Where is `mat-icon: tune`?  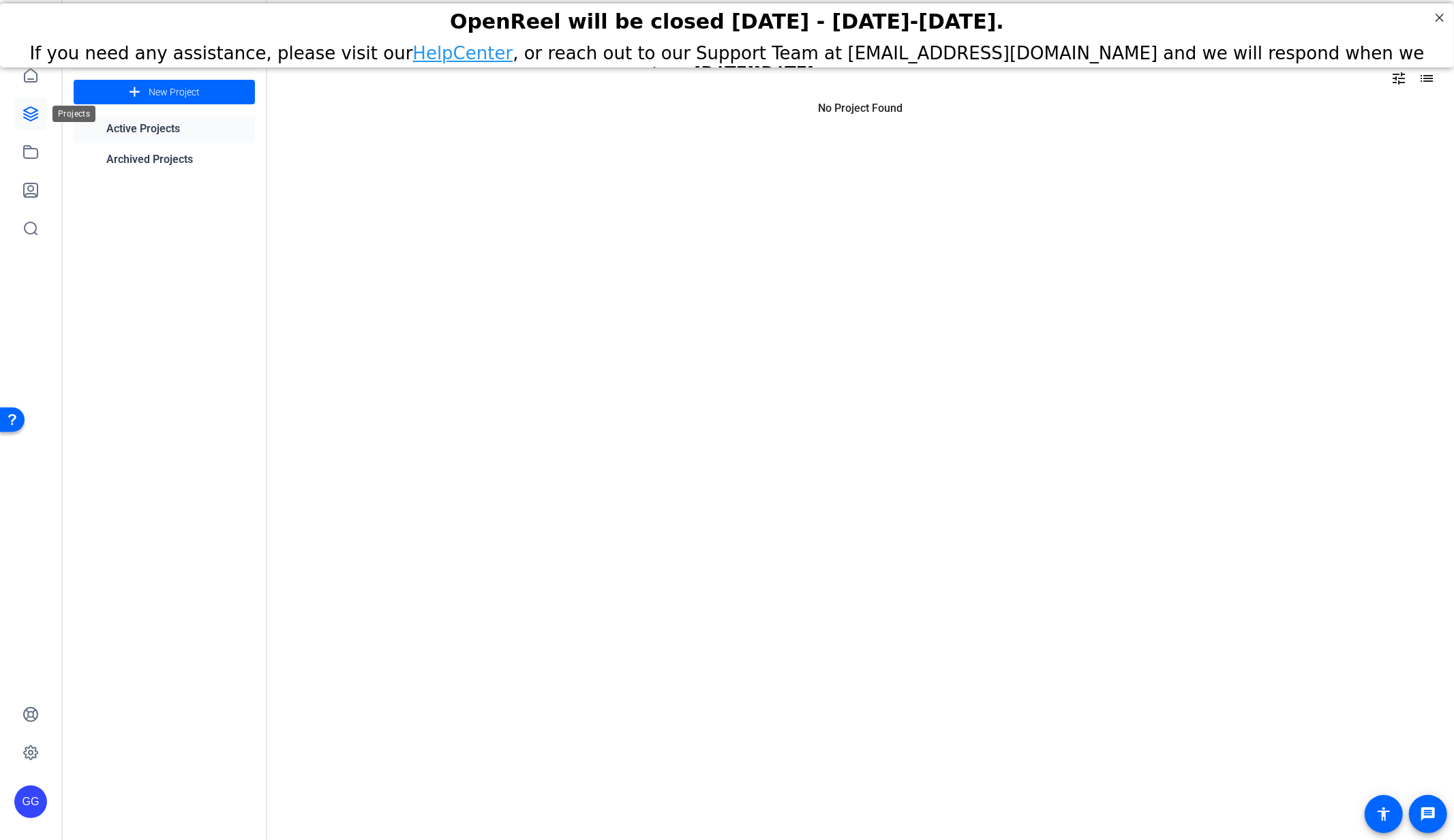
mat-icon: tune is located at coordinates (1399, 78).